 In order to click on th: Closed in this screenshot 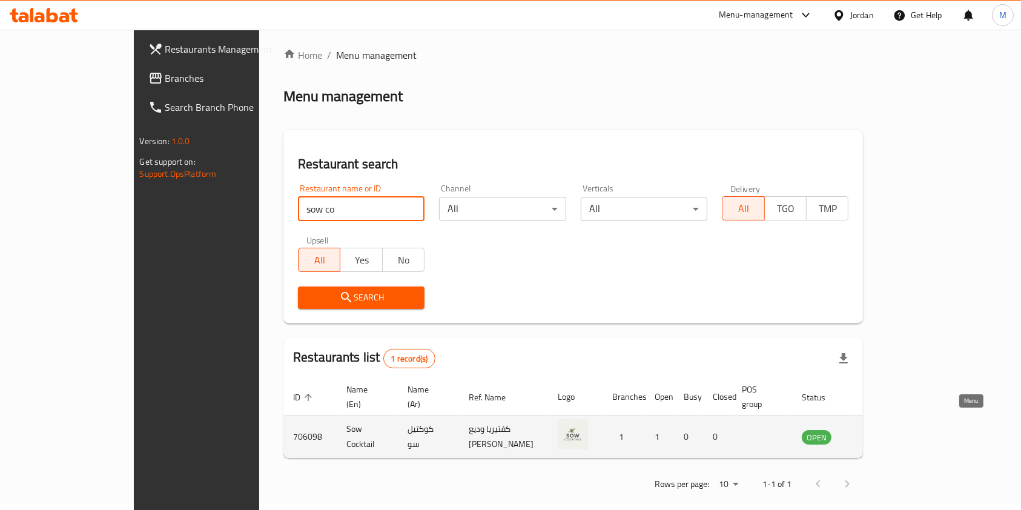, I will do `click(718, 397)`.